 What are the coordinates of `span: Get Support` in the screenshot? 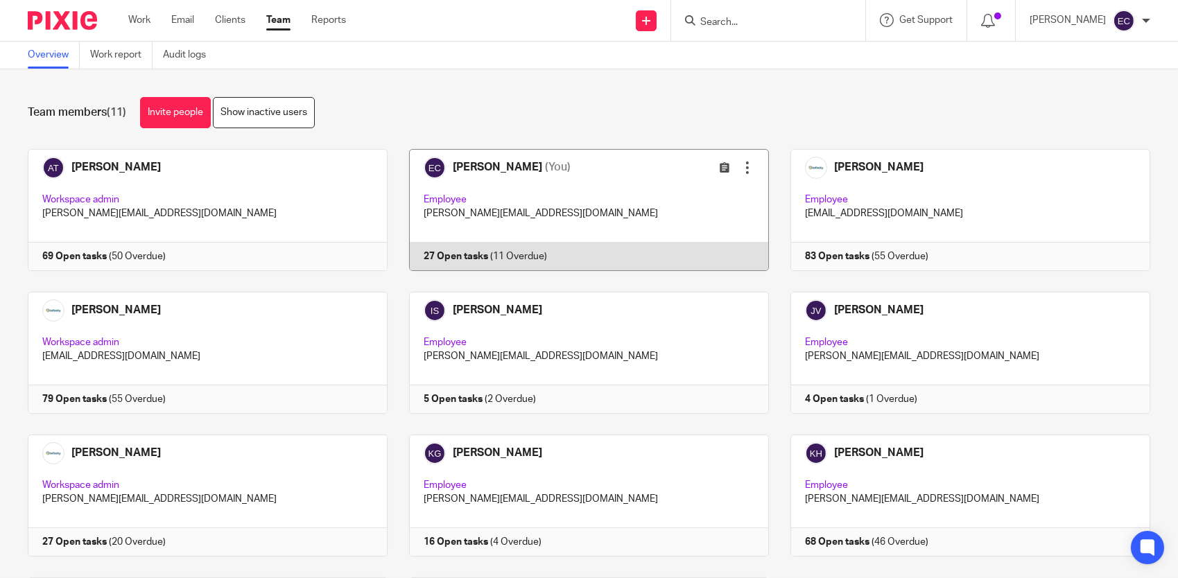 It's located at (926, 20).